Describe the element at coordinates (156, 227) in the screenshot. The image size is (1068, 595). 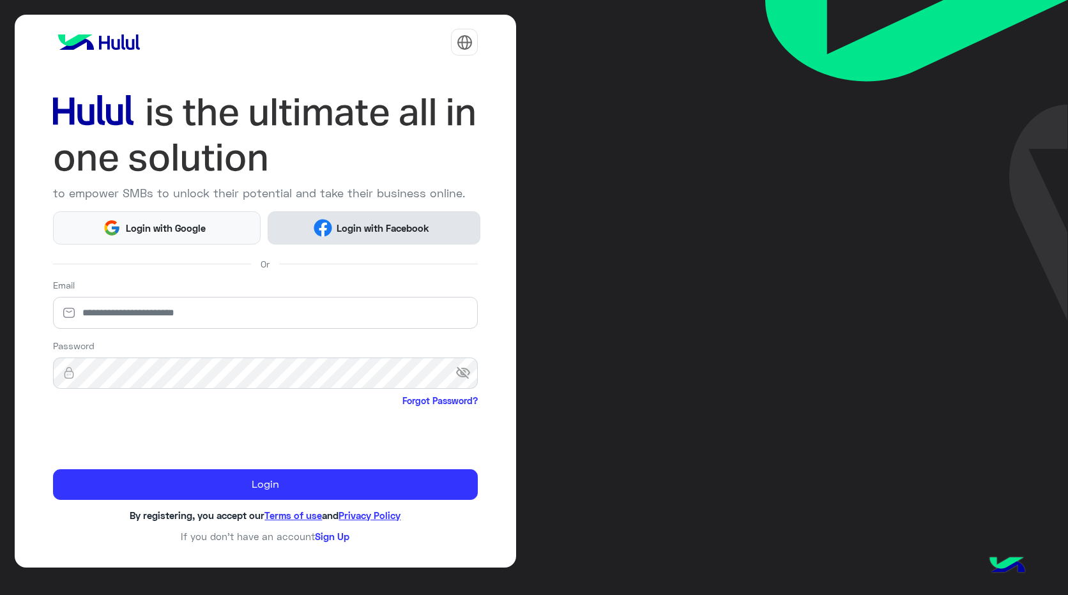
I see `button: Login with Google` at that location.